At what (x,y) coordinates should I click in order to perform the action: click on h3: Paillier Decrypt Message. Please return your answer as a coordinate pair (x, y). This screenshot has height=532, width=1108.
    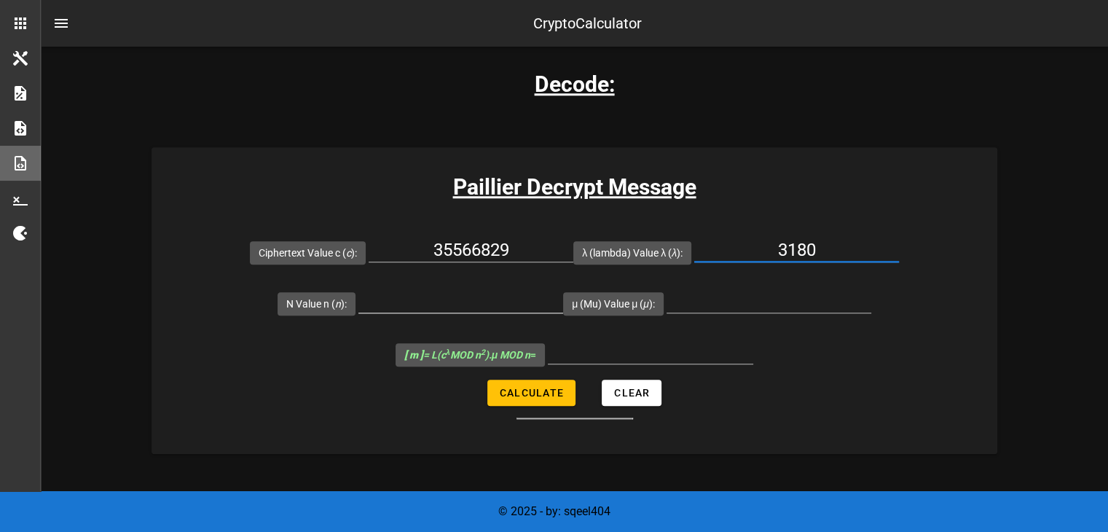
    Looking at the image, I should click on (574, 186).